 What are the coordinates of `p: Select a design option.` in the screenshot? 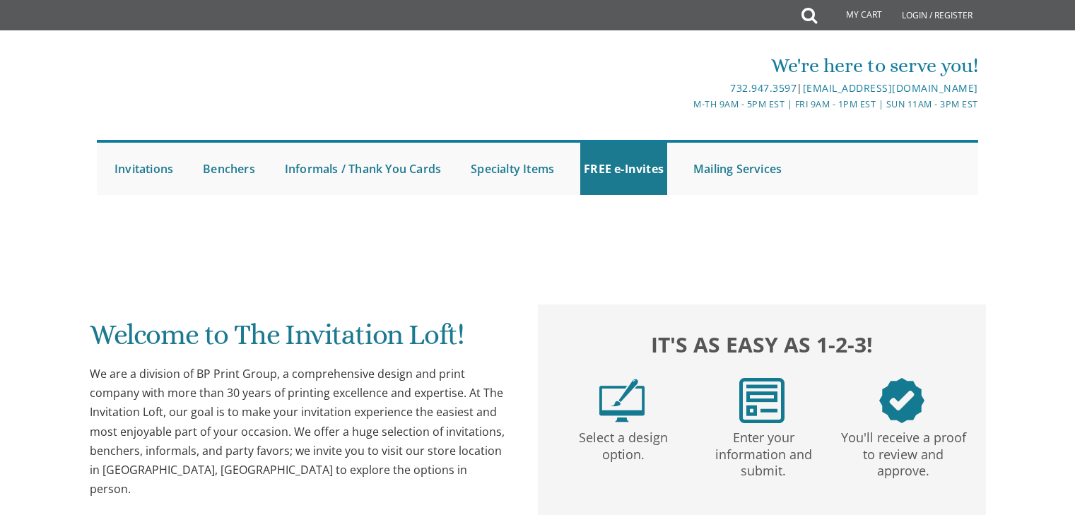 It's located at (623, 443).